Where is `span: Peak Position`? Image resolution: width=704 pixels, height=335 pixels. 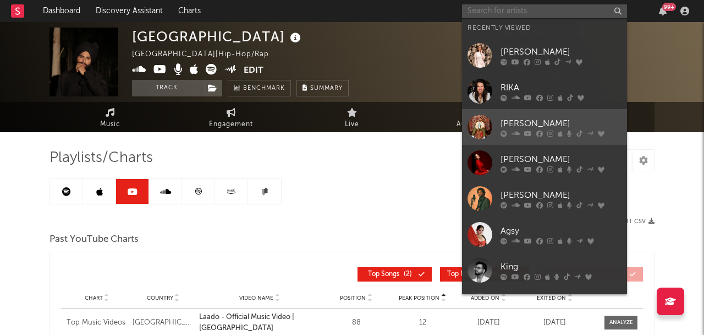
span: Peak Position is located at coordinates (419, 298).